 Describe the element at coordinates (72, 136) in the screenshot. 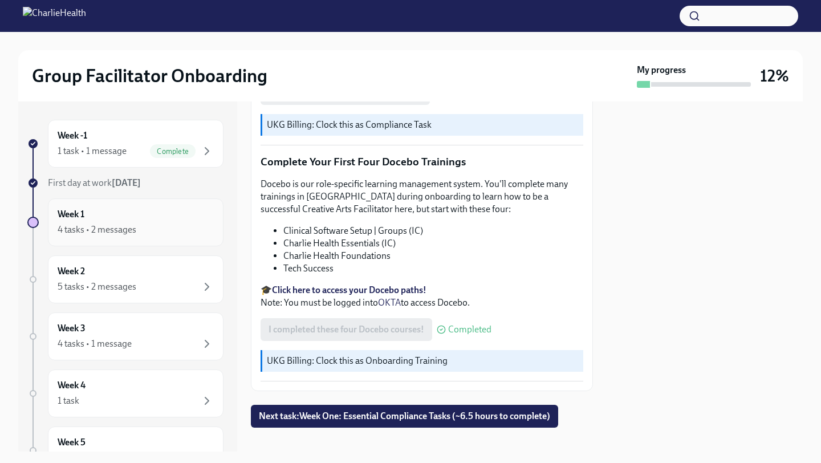

I see `h6: Week -1` at that location.